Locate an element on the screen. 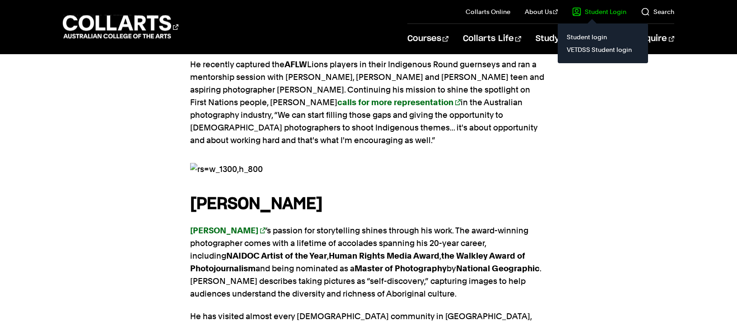  strong: the Walkley Award of Photojournalism is located at coordinates (358, 262).